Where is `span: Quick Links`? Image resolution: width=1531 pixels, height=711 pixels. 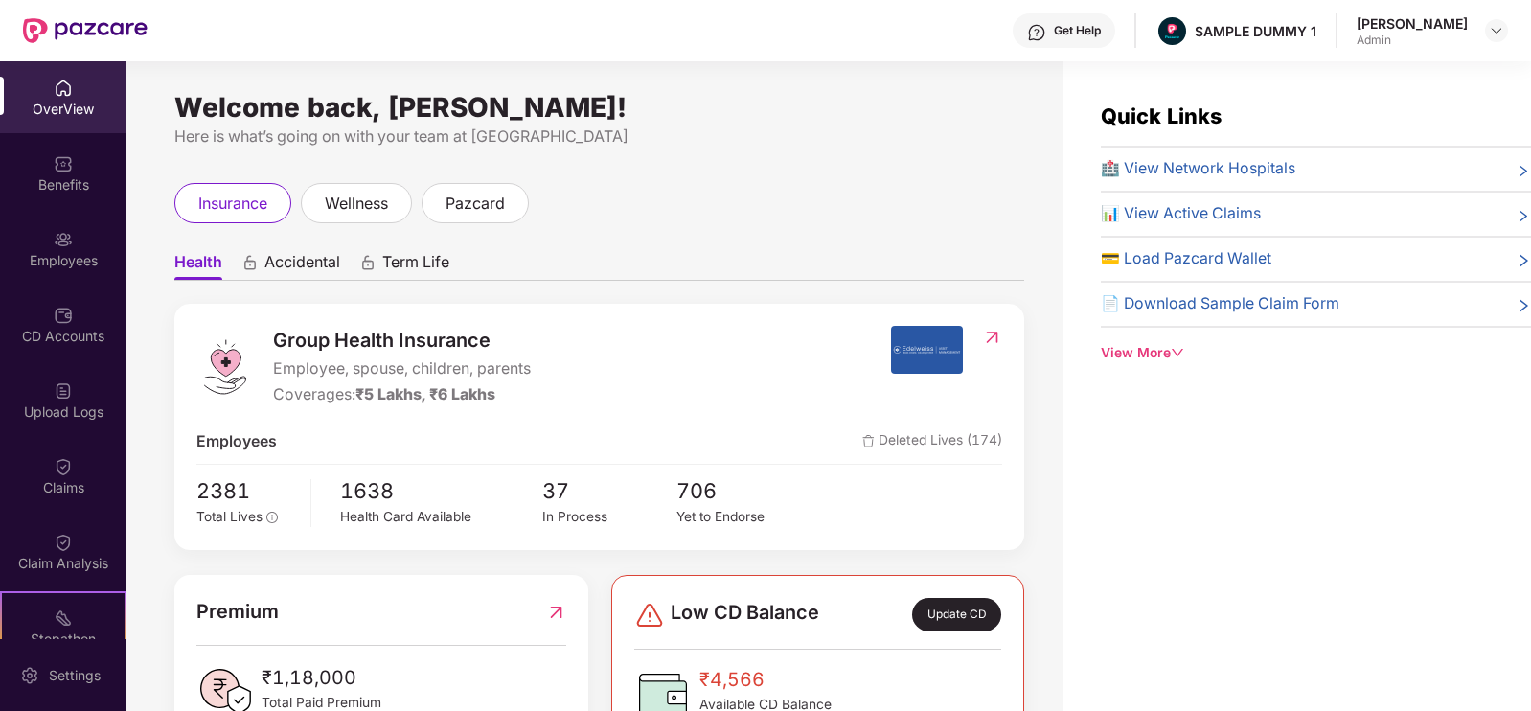 span: Quick Links is located at coordinates (1161, 116).